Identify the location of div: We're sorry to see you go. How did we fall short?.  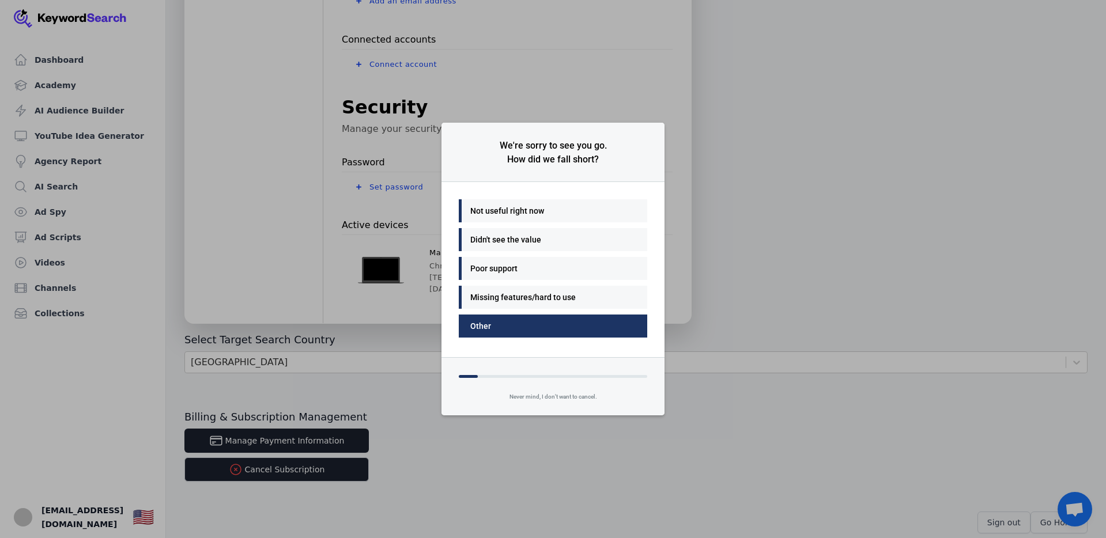
(553, 153).